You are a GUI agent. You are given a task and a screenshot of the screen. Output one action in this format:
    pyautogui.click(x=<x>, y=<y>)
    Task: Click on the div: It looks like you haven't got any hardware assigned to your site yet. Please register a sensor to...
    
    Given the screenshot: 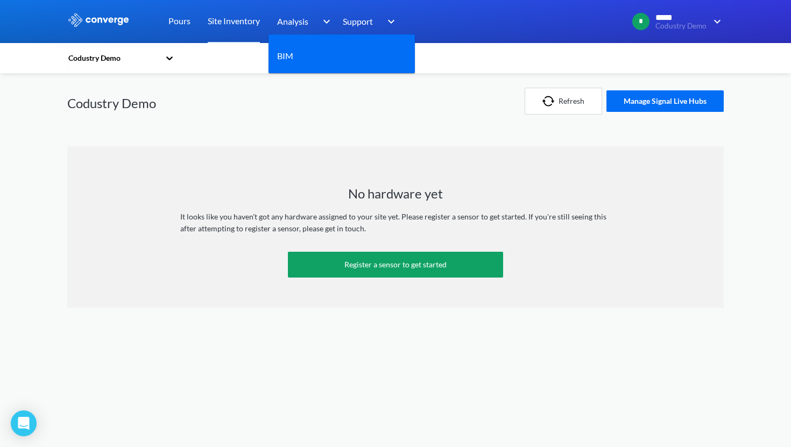 What is the action you would take?
    pyautogui.click(x=396, y=223)
    